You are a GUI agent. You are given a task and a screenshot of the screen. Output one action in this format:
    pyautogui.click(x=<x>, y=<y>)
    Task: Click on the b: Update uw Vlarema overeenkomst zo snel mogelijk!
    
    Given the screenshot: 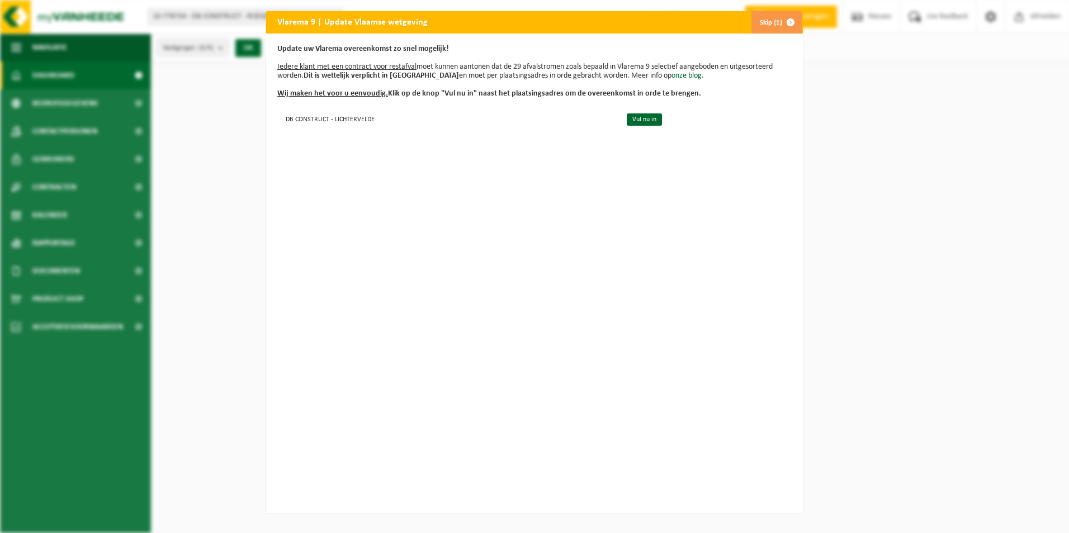 What is the action you would take?
    pyautogui.click(x=363, y=49)
    